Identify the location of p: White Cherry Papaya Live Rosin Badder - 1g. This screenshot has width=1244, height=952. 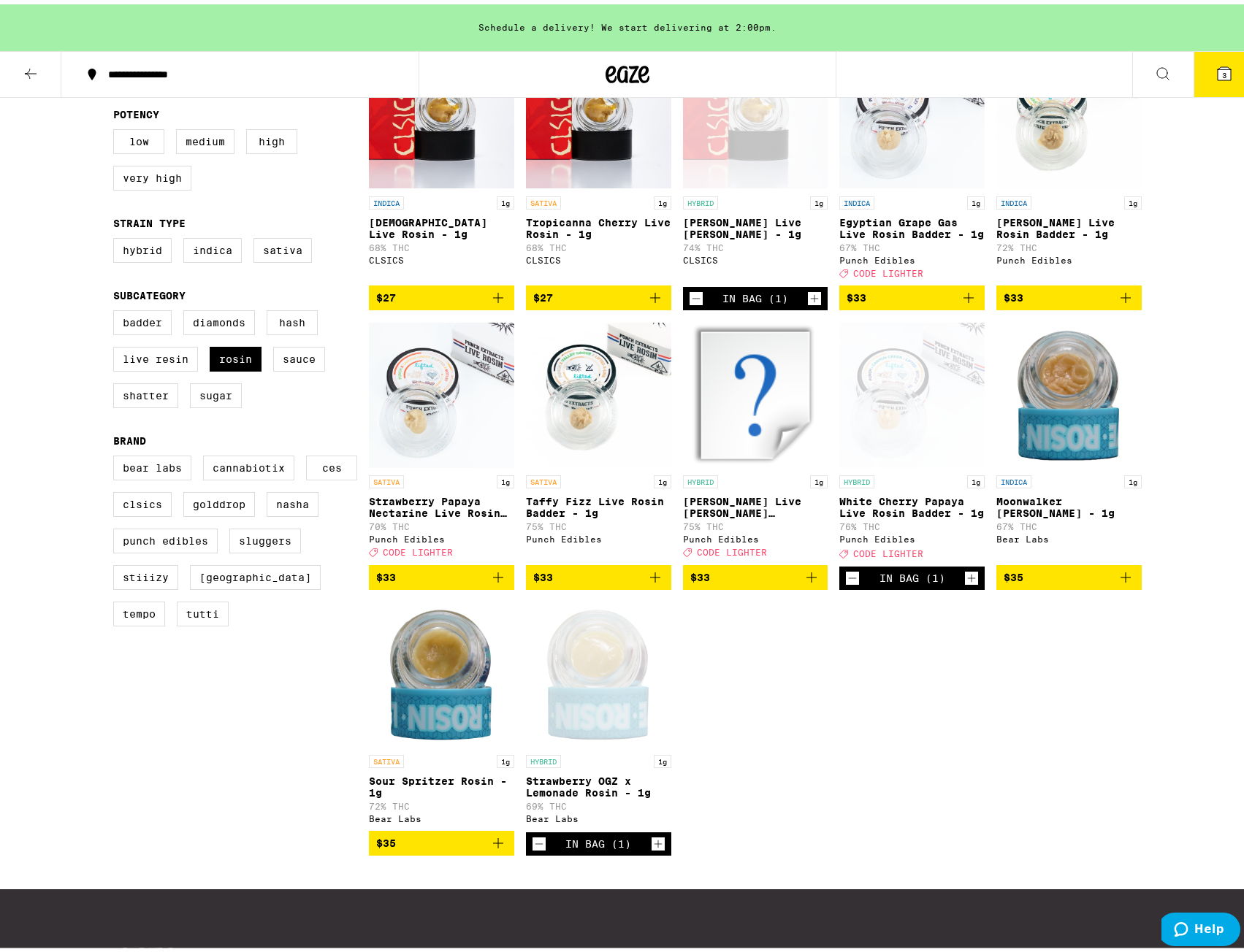
(911, 503).